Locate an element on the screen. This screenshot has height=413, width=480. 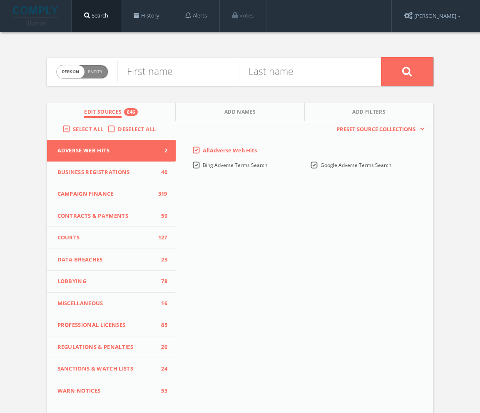
span: 319 is located at coordinates (161, 194).